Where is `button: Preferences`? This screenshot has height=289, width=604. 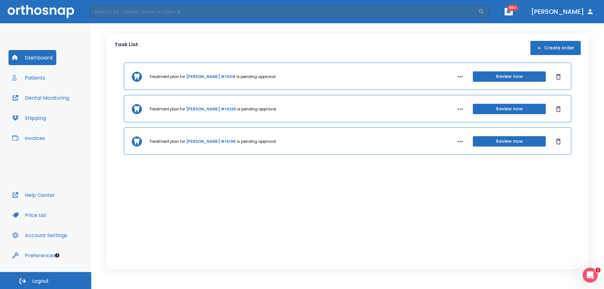 button: Preferences is located at coordinates (34, 255).